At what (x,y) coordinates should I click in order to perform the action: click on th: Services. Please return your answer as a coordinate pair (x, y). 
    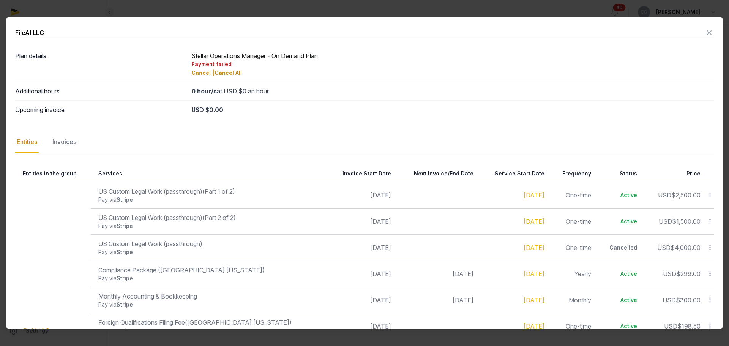
    Looking at the image, I should click on (208, 174).